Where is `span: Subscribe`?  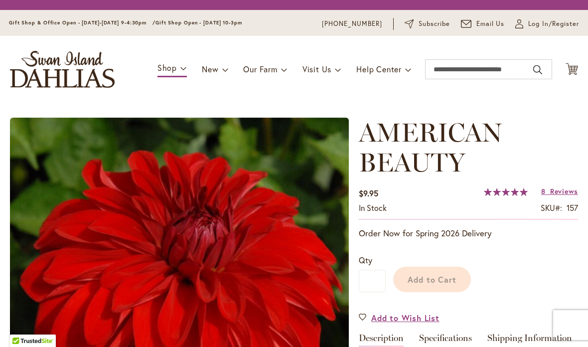 span: Subscribe is located at coordinates (434, 24).